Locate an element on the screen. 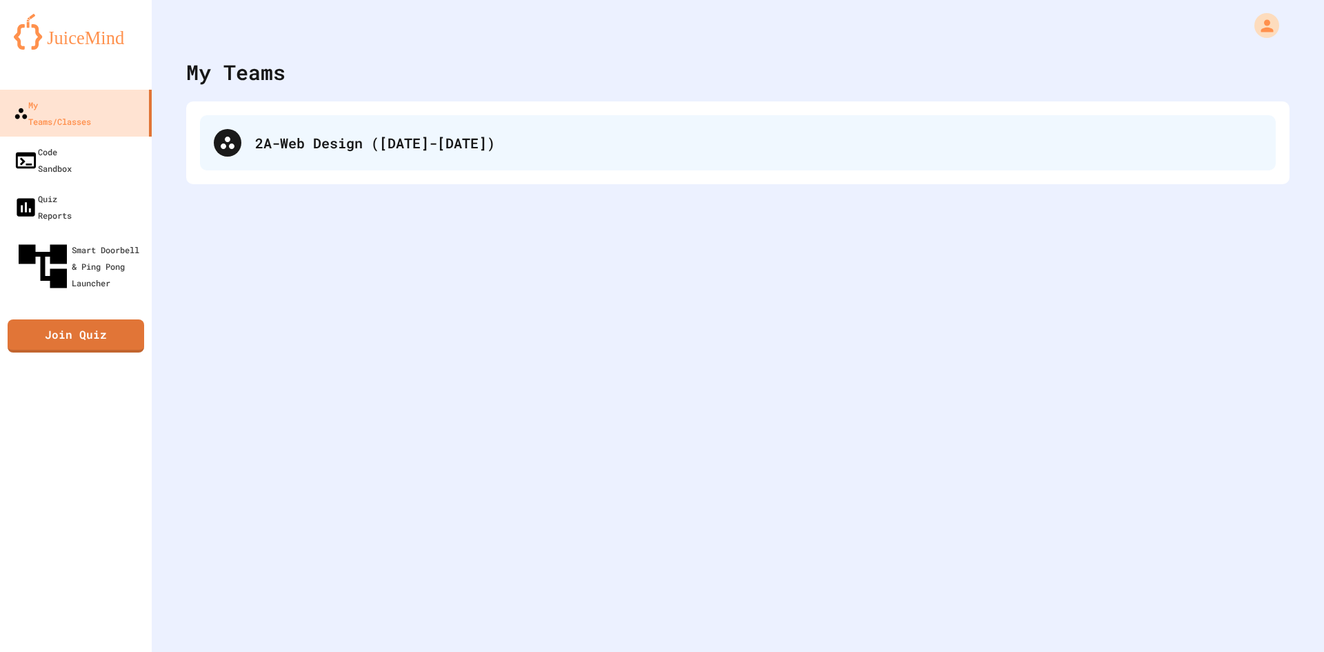 The width and height of the screenshot is (1324, 652). div: Smart Doorbell & Ping Pong Launcher is located at coordinates (80, 266).